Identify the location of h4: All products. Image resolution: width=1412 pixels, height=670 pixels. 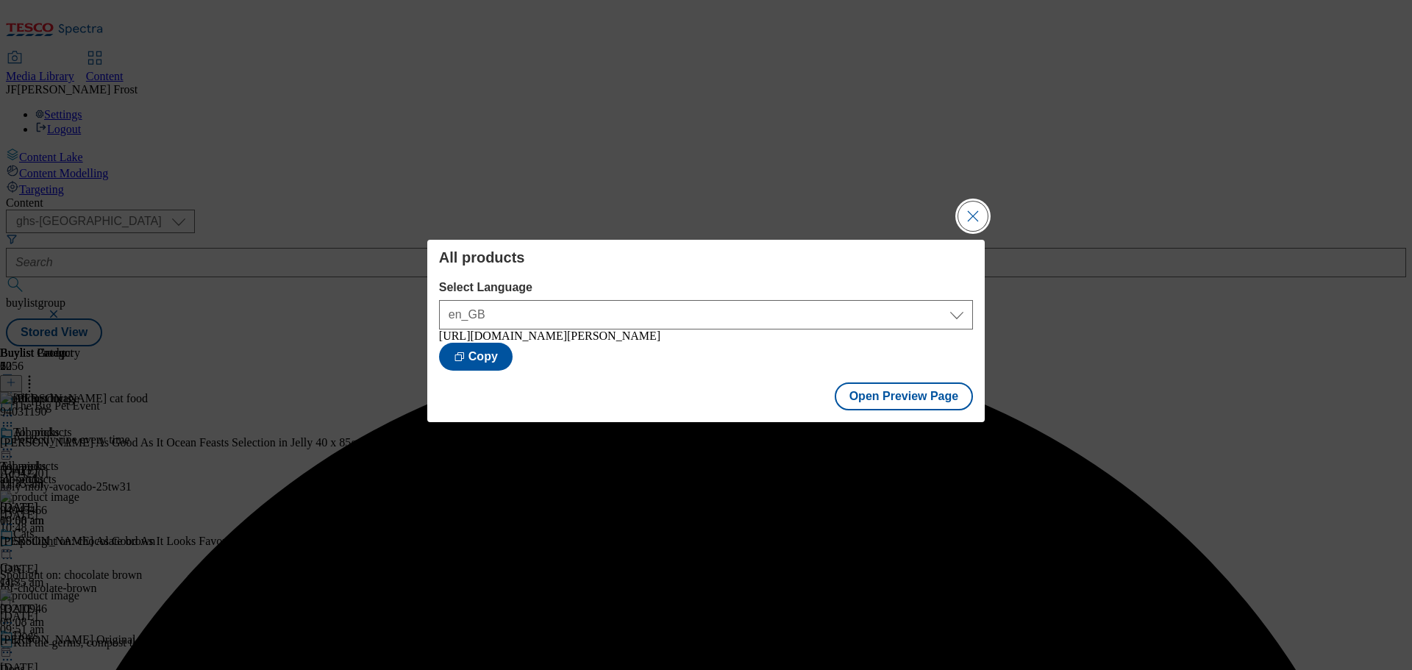
(706, 257).